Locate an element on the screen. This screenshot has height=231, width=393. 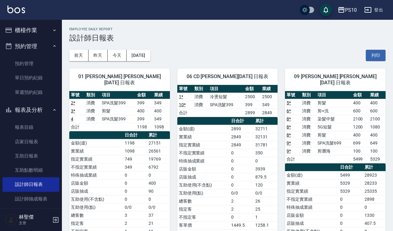
td: 店販金額 is located at coordinates (96, 183).